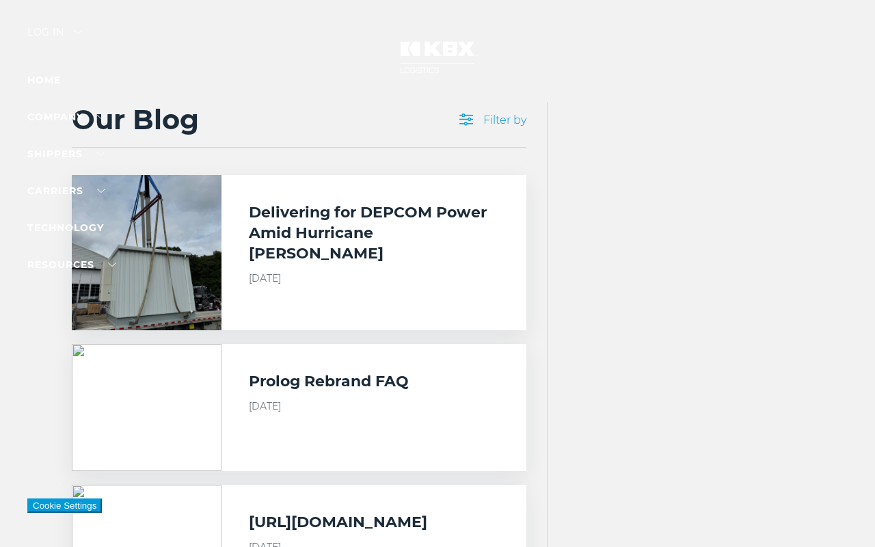 This screenshot has width=875, height=547. What do you see at coordinates (78, 32) in the screenshot?
I see `img: arrow` at bounding box center [78, 32].